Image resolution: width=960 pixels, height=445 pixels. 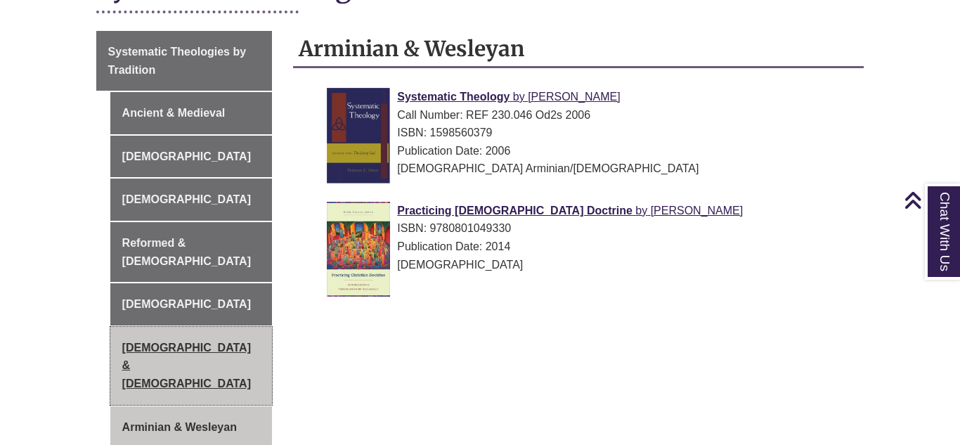 I want to click on div: ISBN: 9780801049330, so click(x=590, y=229).